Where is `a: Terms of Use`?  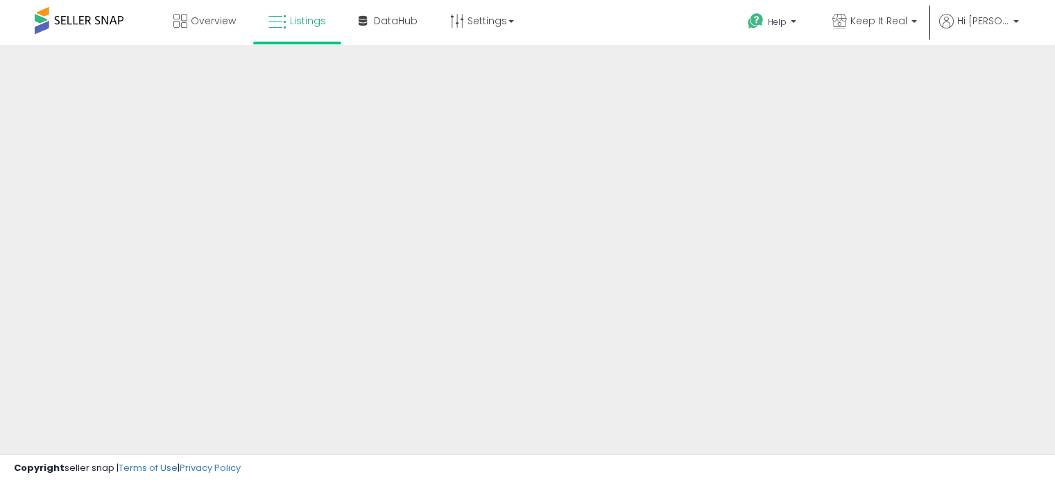 a: Terms of Use is located at coordinates (148, 468).